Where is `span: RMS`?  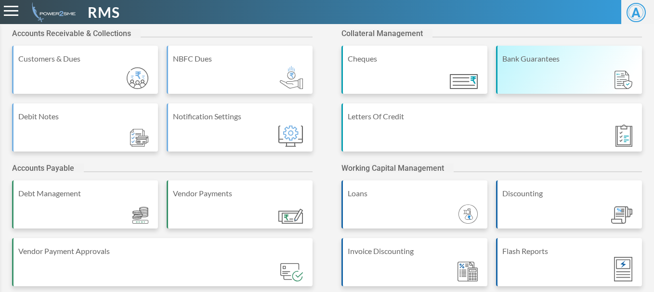 span: RMS is located at coordinates (104, 12).